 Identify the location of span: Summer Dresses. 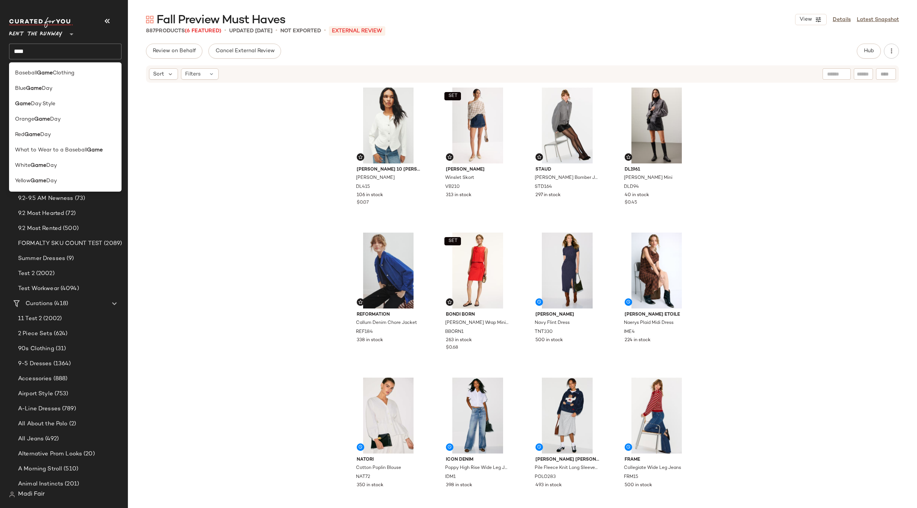
(41, 259).